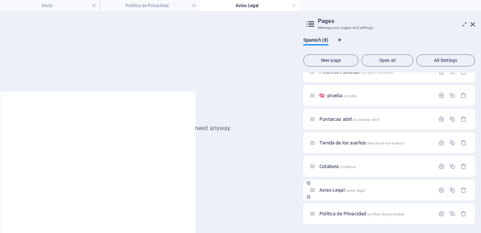  I want to click on span: Aviso Legal, so click(342, 190).